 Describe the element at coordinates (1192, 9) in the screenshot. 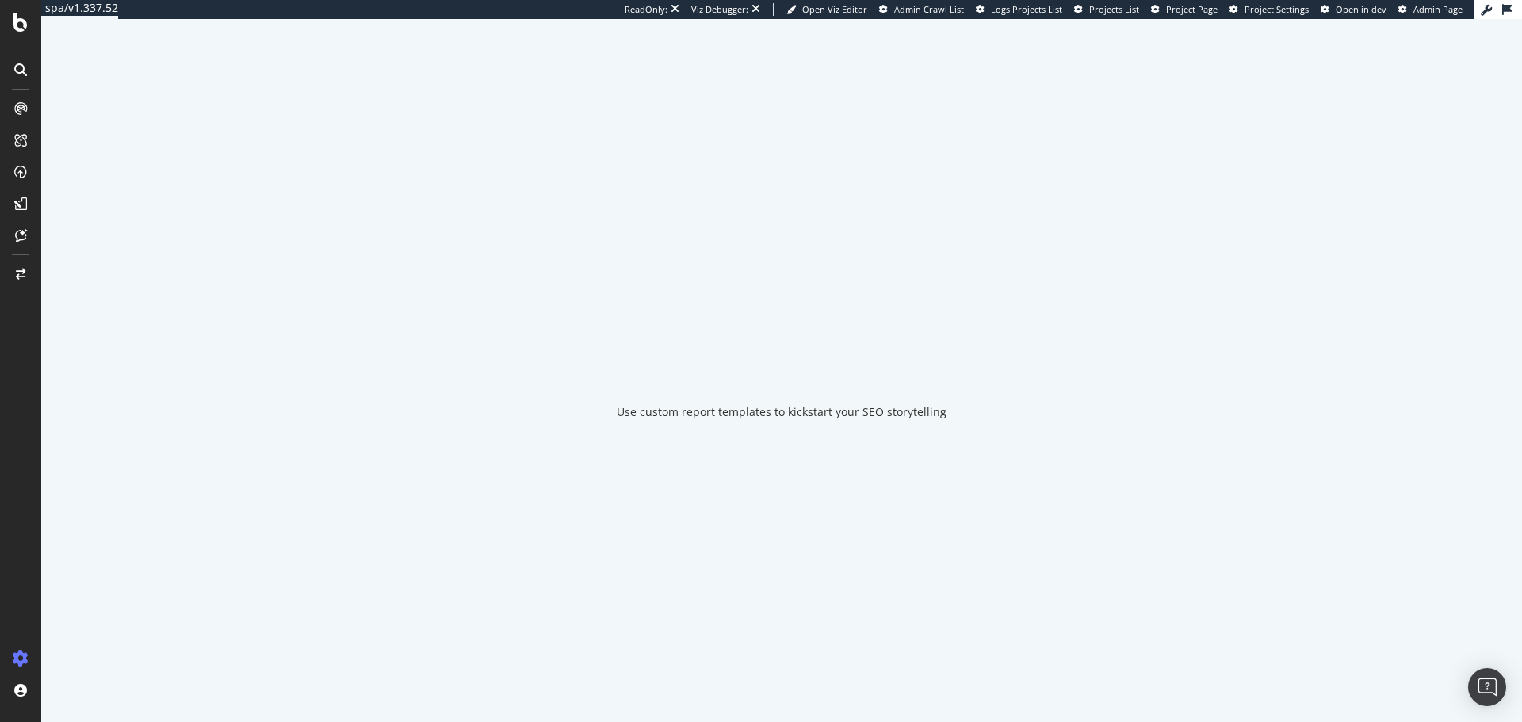

I see `span: Project Page` at that location.